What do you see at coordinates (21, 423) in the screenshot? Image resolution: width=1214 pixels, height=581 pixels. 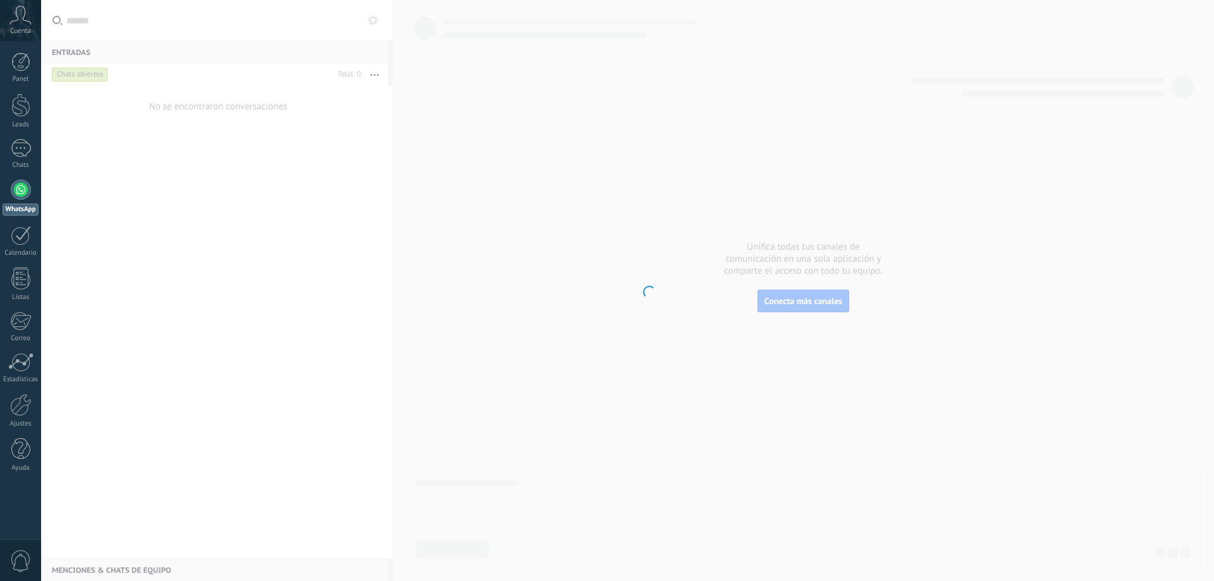 I see `div: Ajustes` at bounding box center [21, 423].